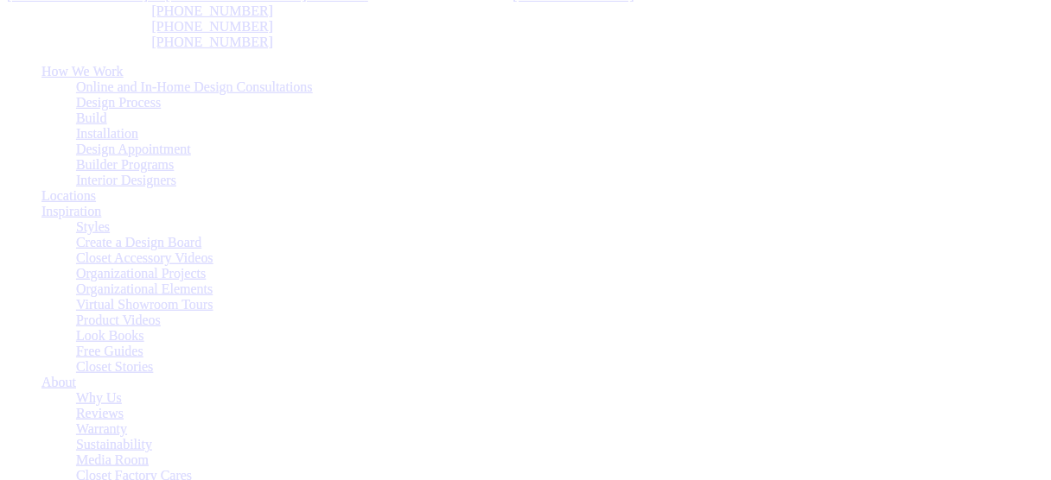  What do you see at coordinates (110, 335) in the screenshot?
I see `a: Look Books` at bounding box center [110, 335].